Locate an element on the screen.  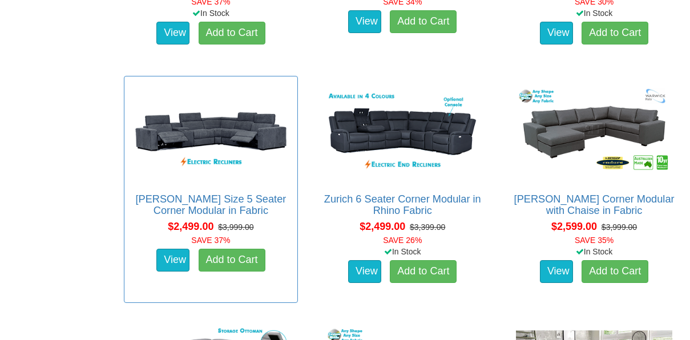
span: $2,599.00 is located at coordinates (575, 227).